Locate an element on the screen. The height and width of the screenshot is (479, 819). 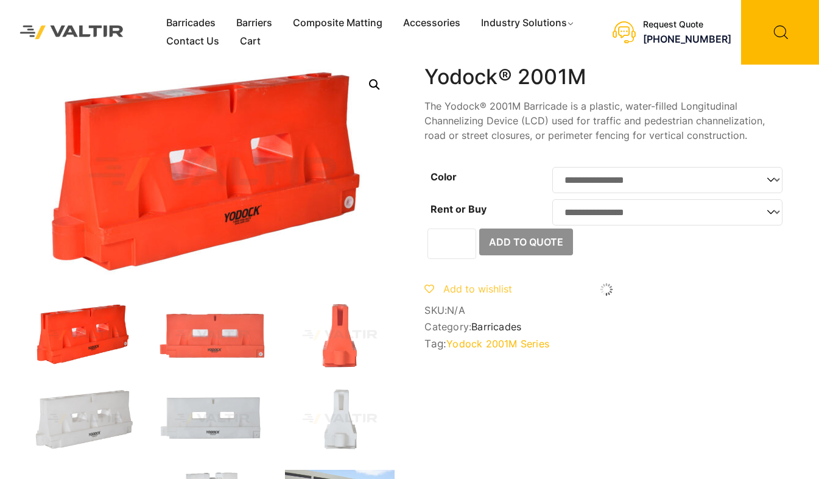
h1: Yodock® 2001M is located at coordinates (607, 77).